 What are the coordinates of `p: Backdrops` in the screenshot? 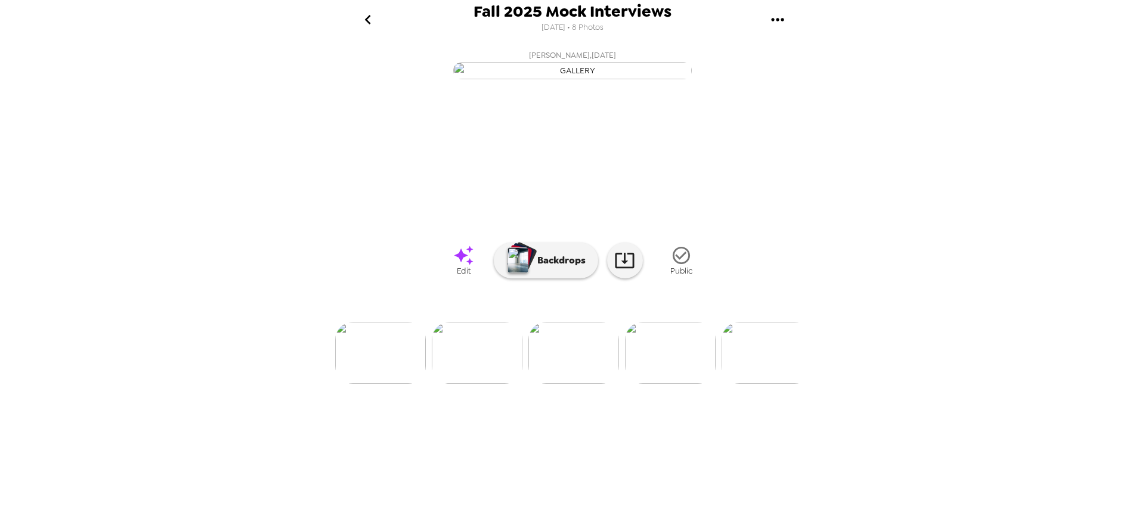 It's located at (558, 261).